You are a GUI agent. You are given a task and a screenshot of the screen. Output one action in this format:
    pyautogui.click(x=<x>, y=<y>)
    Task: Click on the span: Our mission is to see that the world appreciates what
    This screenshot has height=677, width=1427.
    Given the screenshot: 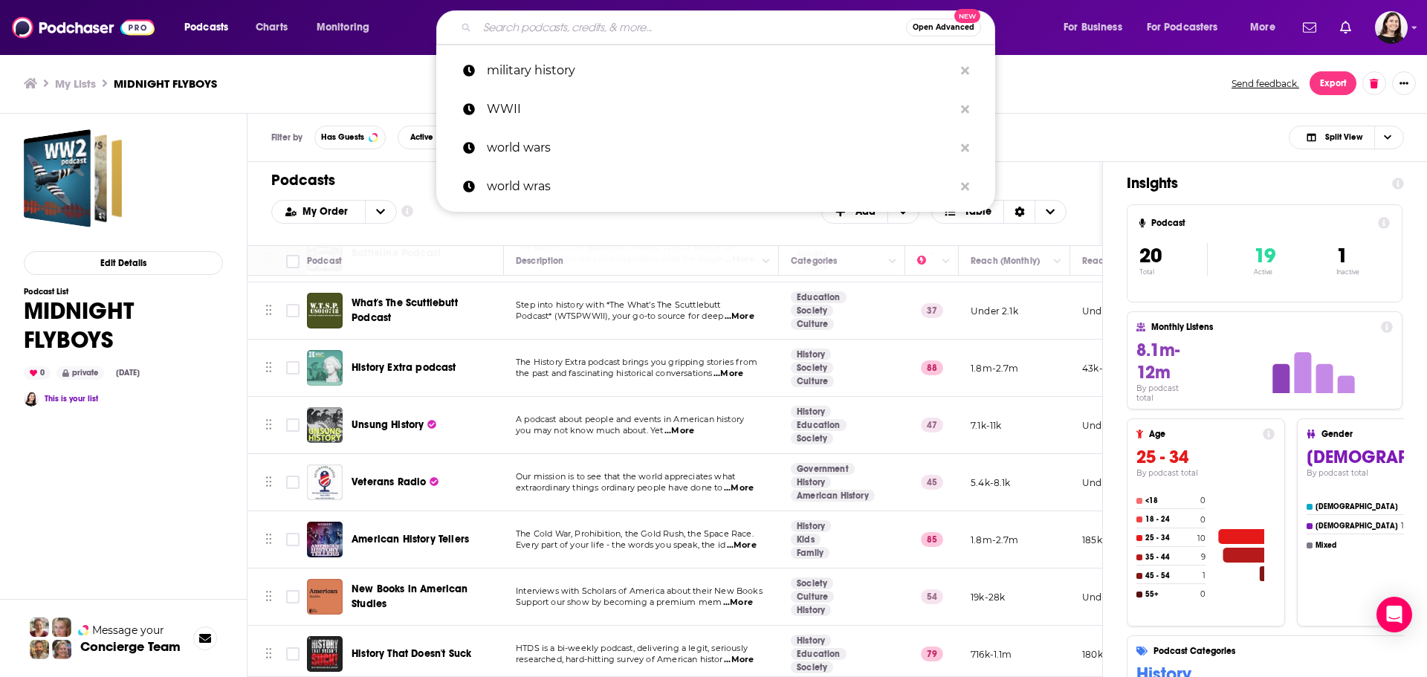 What is the action you would take?
    pyautogui.click(x=625, y=477)
    